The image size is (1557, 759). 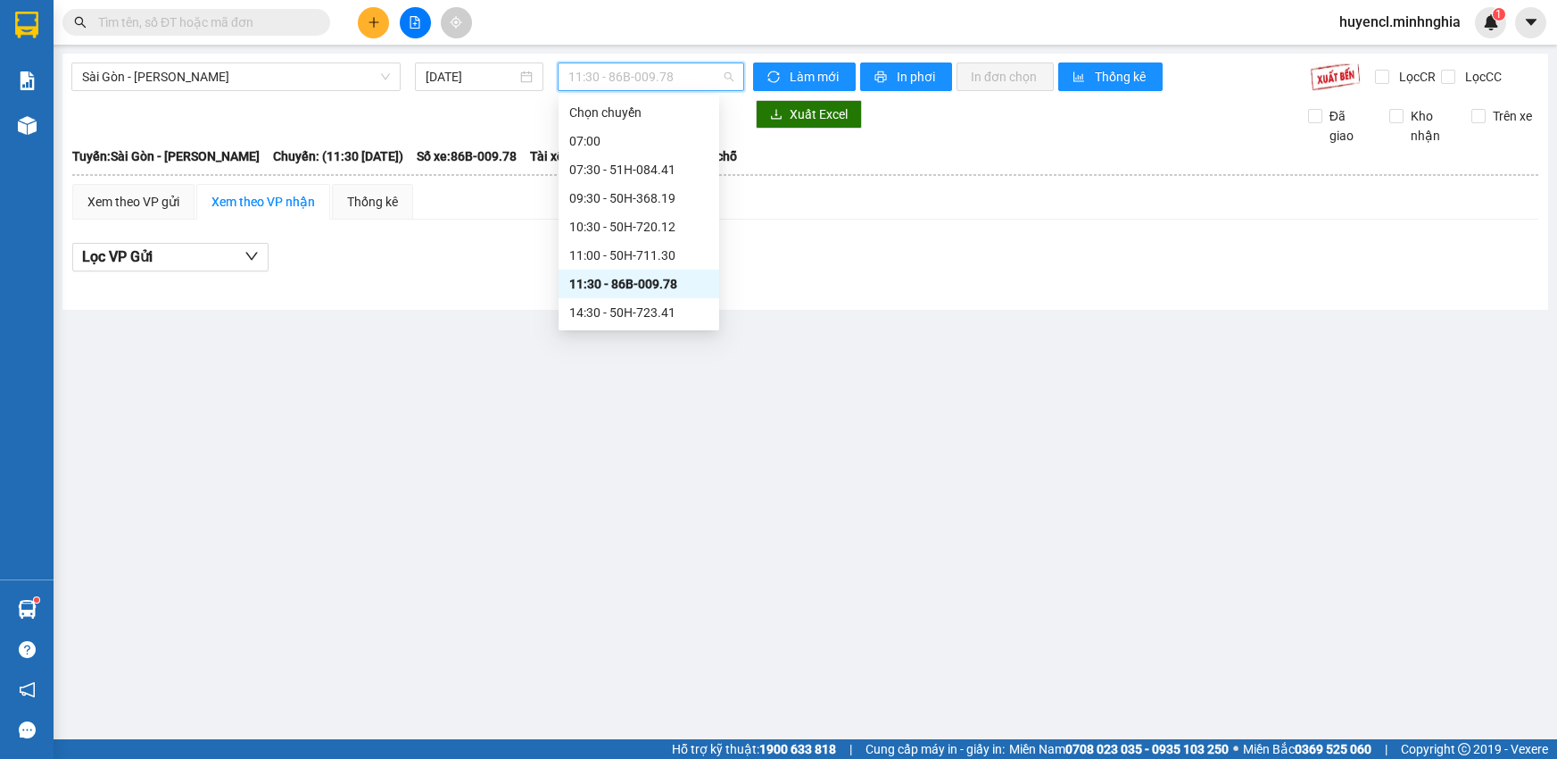 I want to click on div: 07:00, so click(x=639, y=141).